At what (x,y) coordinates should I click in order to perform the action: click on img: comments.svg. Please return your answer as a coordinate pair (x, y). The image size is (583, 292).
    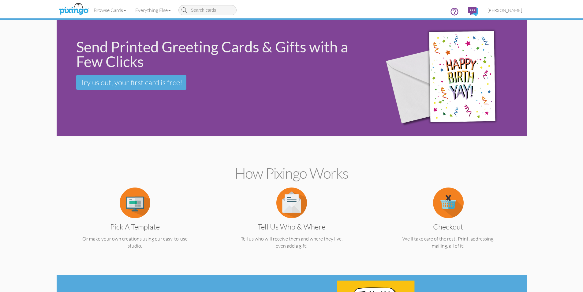
    Looking at the image, I should click on (473, 12).